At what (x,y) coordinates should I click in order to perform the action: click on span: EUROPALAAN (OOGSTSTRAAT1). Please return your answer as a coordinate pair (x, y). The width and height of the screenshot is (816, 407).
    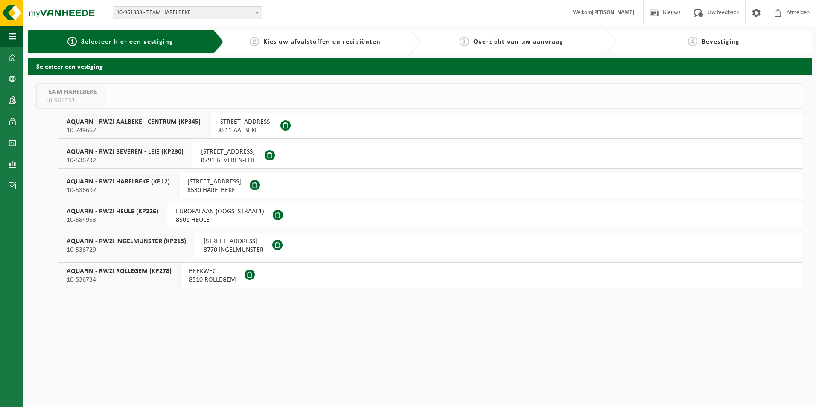
    Looking at the image, I should click on (220, 212).